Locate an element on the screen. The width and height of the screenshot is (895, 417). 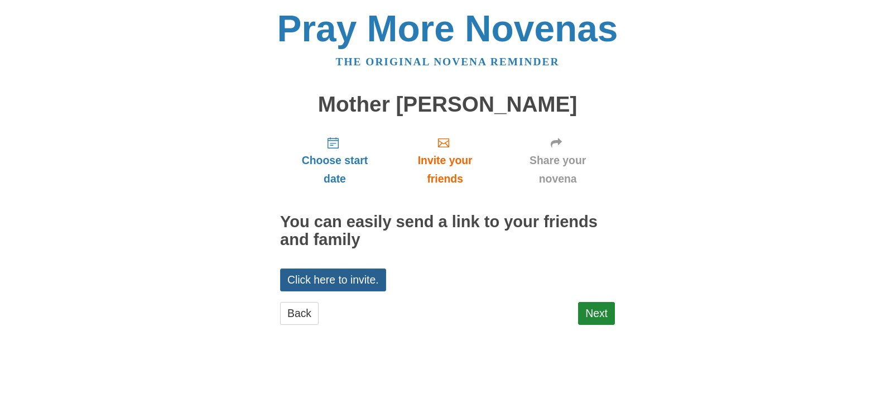
a: Next is located at coordinates (597, 313).